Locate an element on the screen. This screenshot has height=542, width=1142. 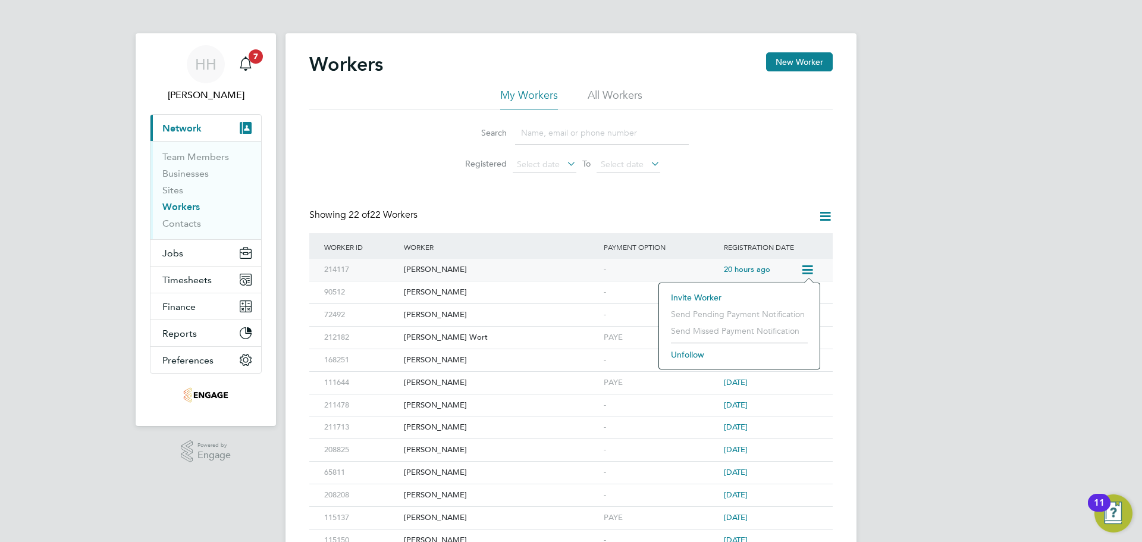
a: Contacts is located at coordinates (181, 223).